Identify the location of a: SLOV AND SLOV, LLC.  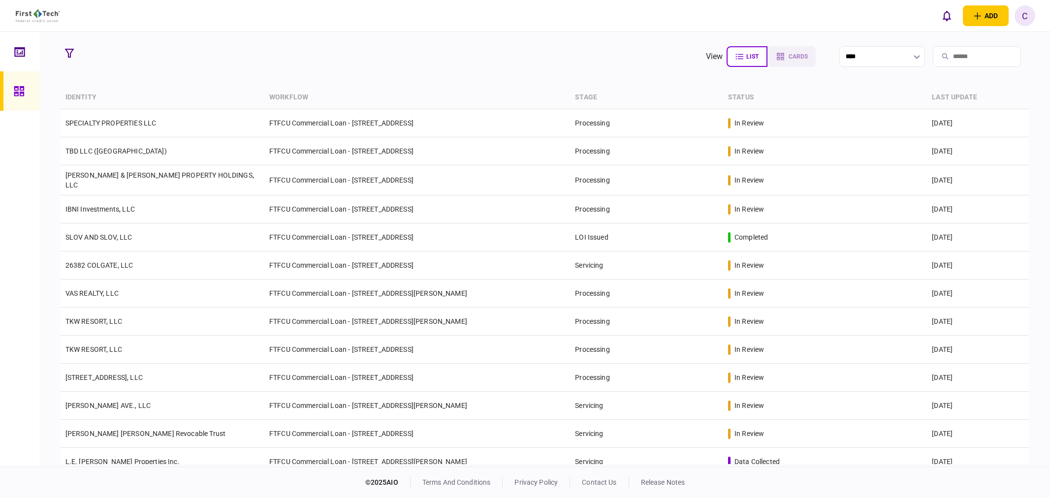
(99, 237).